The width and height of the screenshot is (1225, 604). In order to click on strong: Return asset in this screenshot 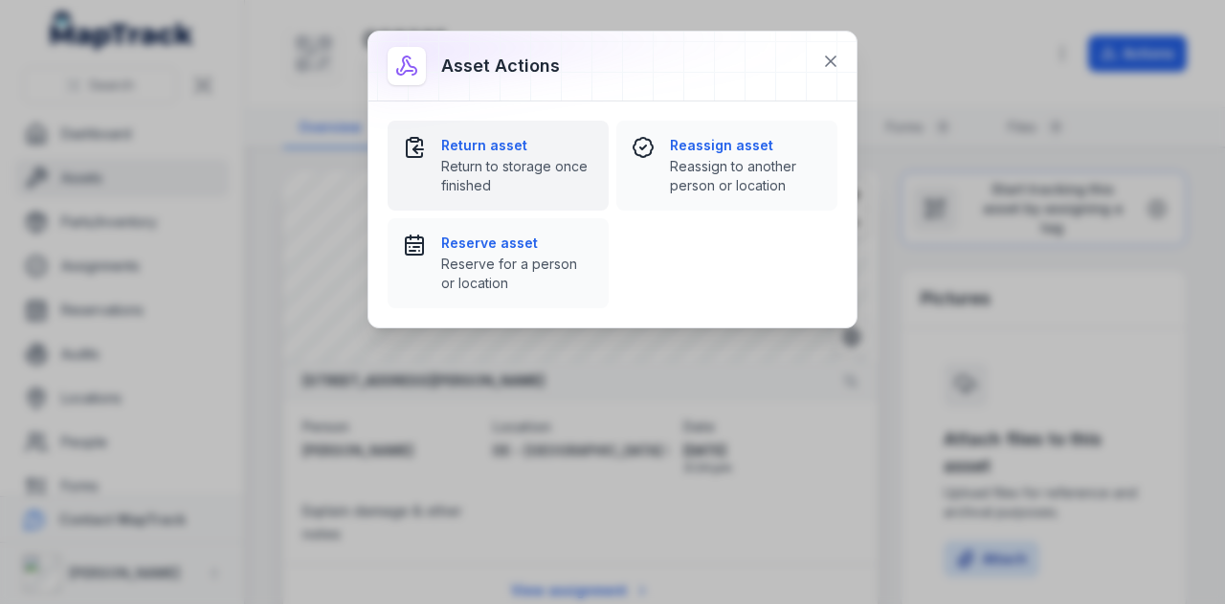, I will do `click(517, 145)`.